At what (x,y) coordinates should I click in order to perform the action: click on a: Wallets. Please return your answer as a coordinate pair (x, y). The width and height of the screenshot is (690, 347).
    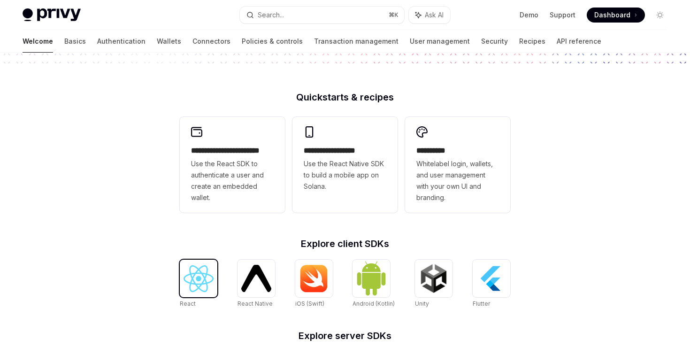
    Looking at the image, I should click on (169, 41).